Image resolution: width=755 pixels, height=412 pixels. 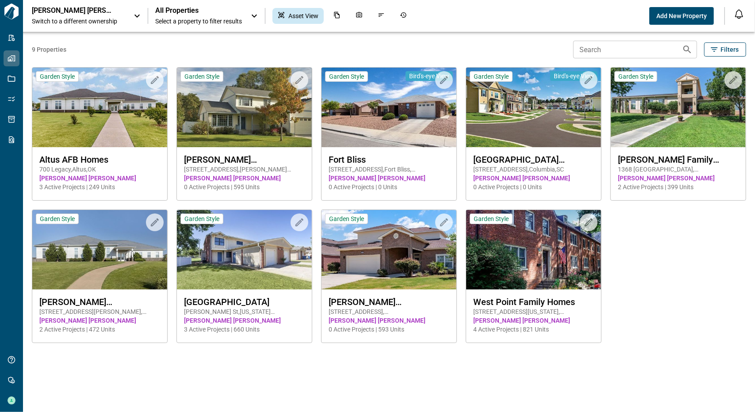 I want to click on span: Add New Property, so click(x=682, y=16).